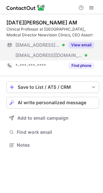 The width and height of the screenshot is (103, 193). I want to click on span: AI write personalized message, so click(52, 103).